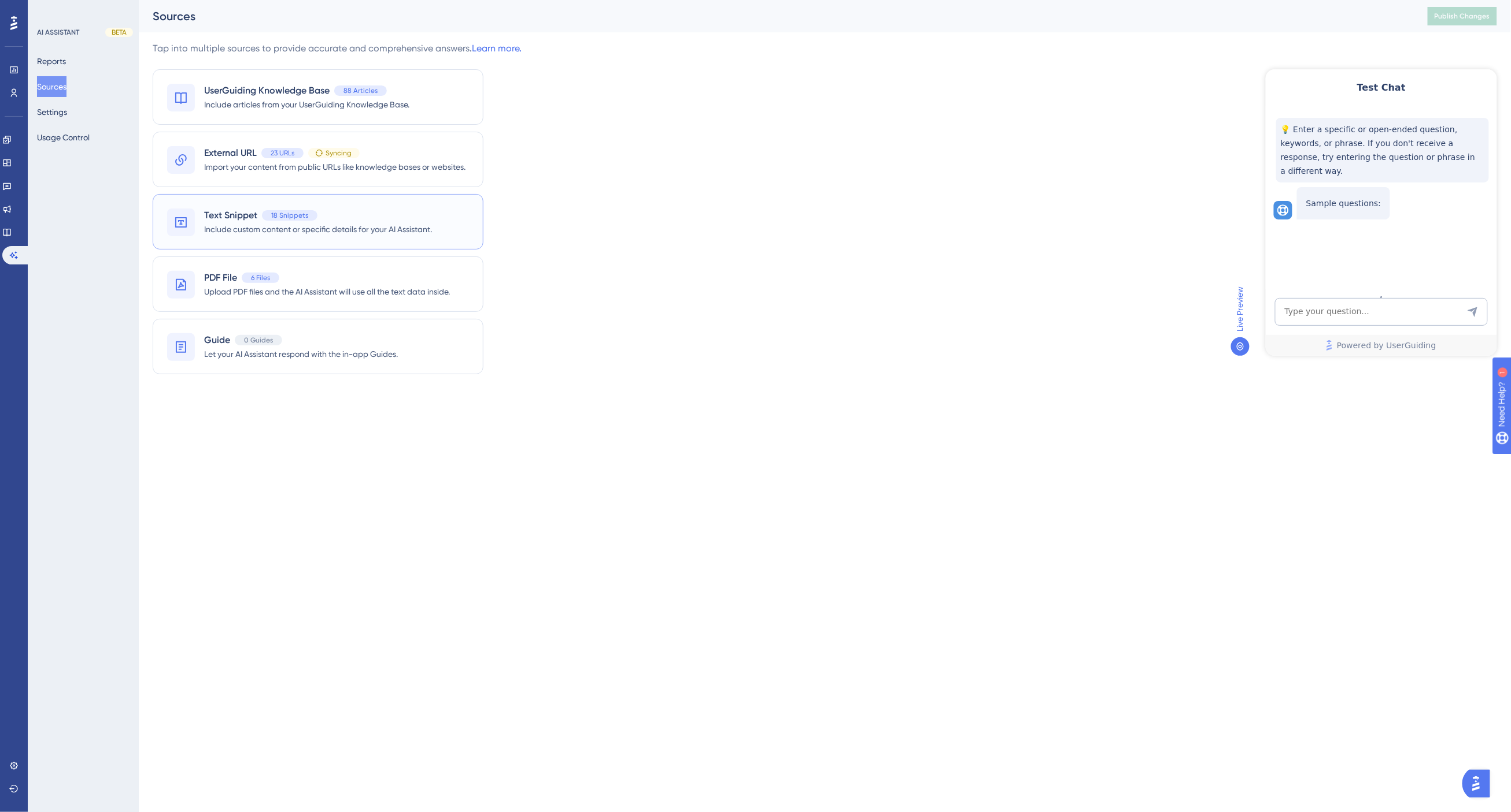 The height and width of the screenshot is (812, 1511). I want to click on span: 💡 Enter a specific or open-ended question, keywords, or phrase. If you don't receive a response, ..., so click(117, 81).